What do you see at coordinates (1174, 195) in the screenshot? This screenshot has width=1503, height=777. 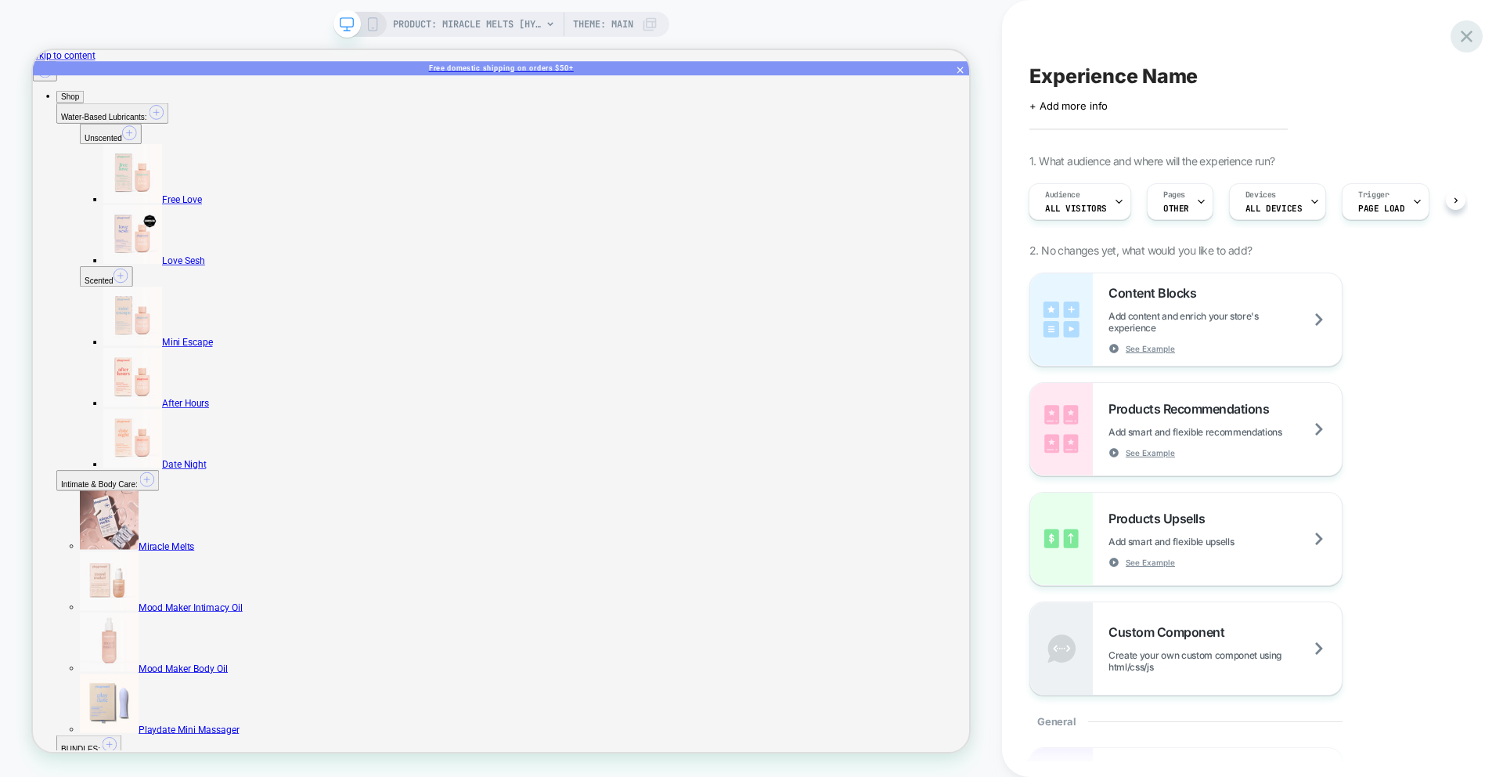 I see `span: Pages` at bounding box center [1174, 195].